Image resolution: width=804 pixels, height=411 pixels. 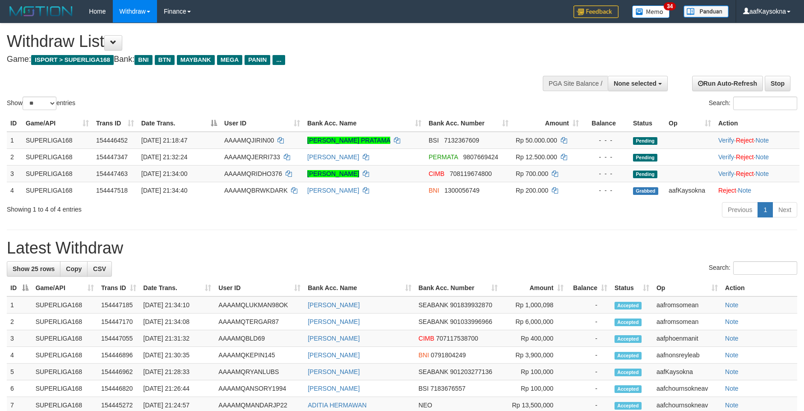 What do you see at coordinates (72, 60) in the screenshot?
I see `span: ISPORT > SUPERLIGA168` at bounding box center [72, 60].